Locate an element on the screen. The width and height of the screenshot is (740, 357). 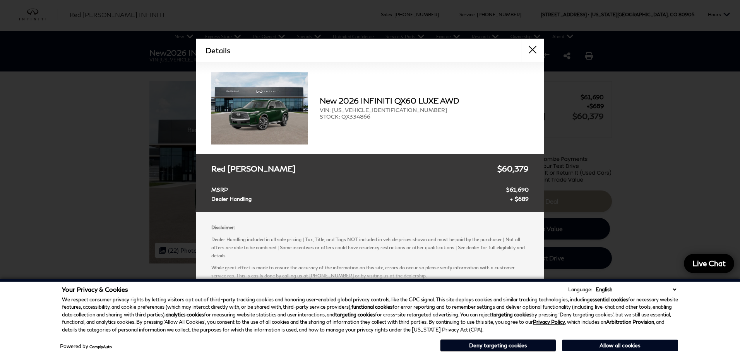
span: $61,690 is located at coordinates (517, 190).